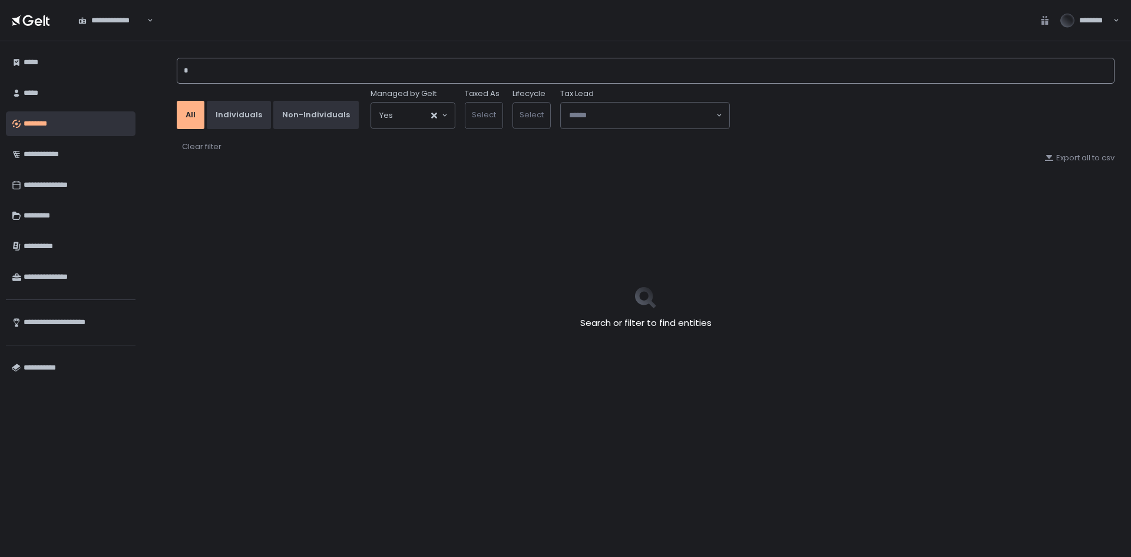 The width and height of the screenshot is (1131, 557). Describe the element at coordinates (529, 94) in the screenshot. I see `label: Lifecycle` at that location.